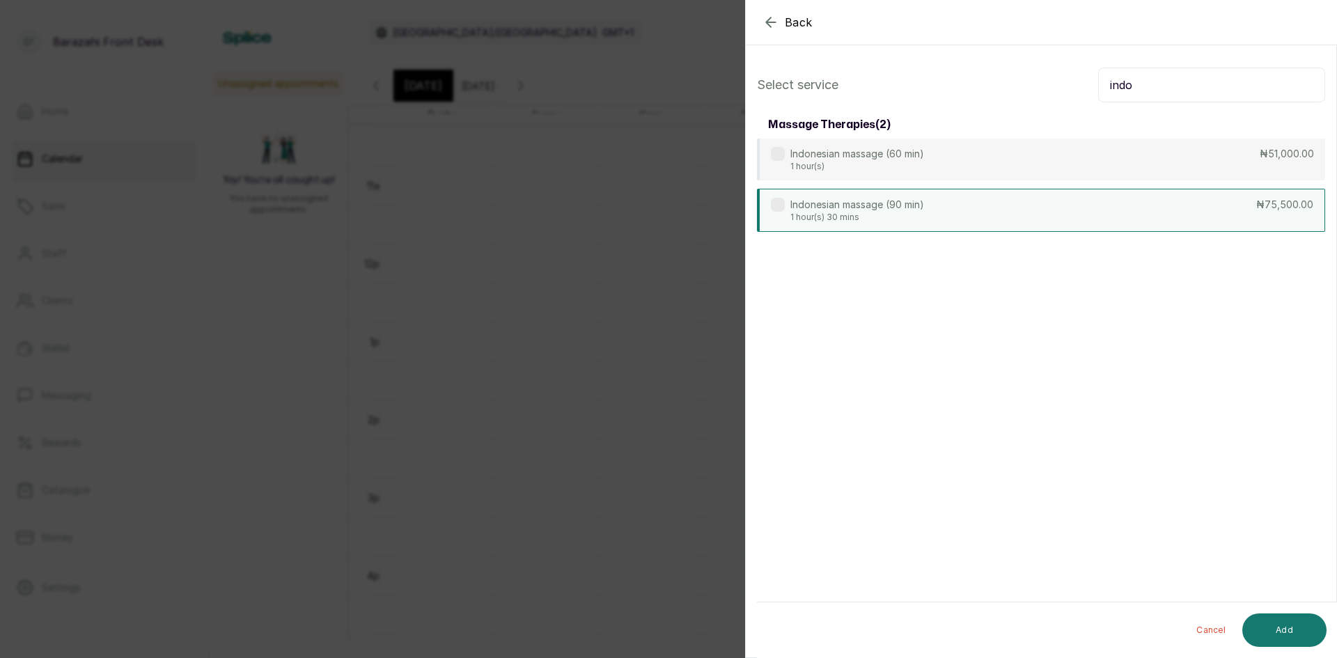 The height and width of the screenshot is (658, 1337). What do you see at coordinates (1287, 154) in the screenshot?
I see `p: ₦51,000.00` at bounding box center [1287, 154].